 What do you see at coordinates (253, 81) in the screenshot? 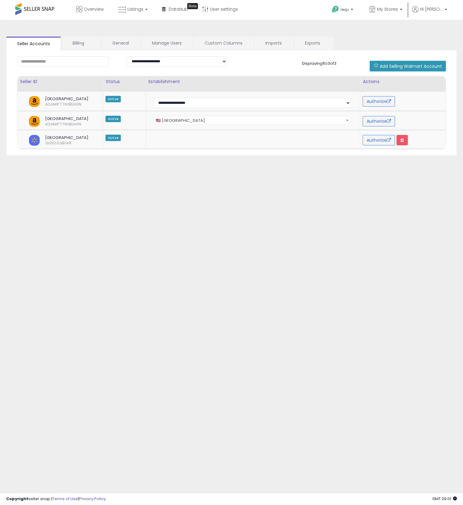
I see `div: Establishment` at bounding box center [253, 81].